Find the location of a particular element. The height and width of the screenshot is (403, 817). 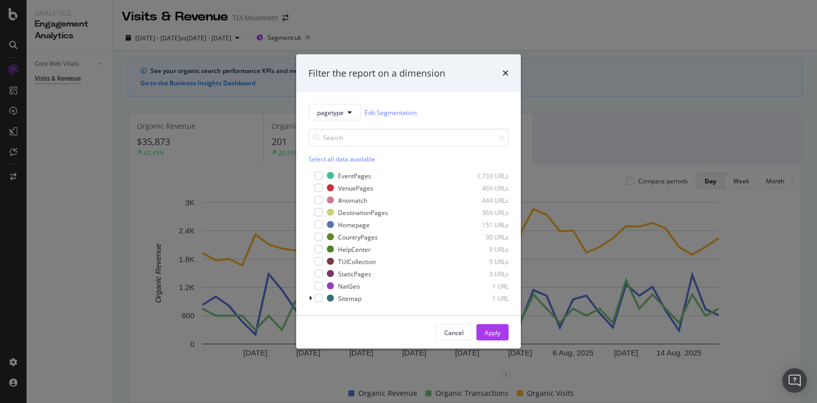

div: 9 URLs is located at coordinates (484, 249).